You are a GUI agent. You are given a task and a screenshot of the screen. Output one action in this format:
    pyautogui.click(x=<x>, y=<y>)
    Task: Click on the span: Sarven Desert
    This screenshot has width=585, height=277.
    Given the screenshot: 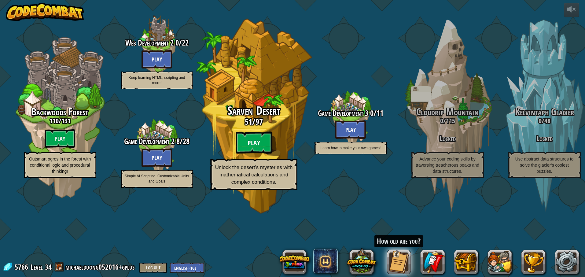 What is the action you would take?
    pyautogui.click(x=254, y=111)
    